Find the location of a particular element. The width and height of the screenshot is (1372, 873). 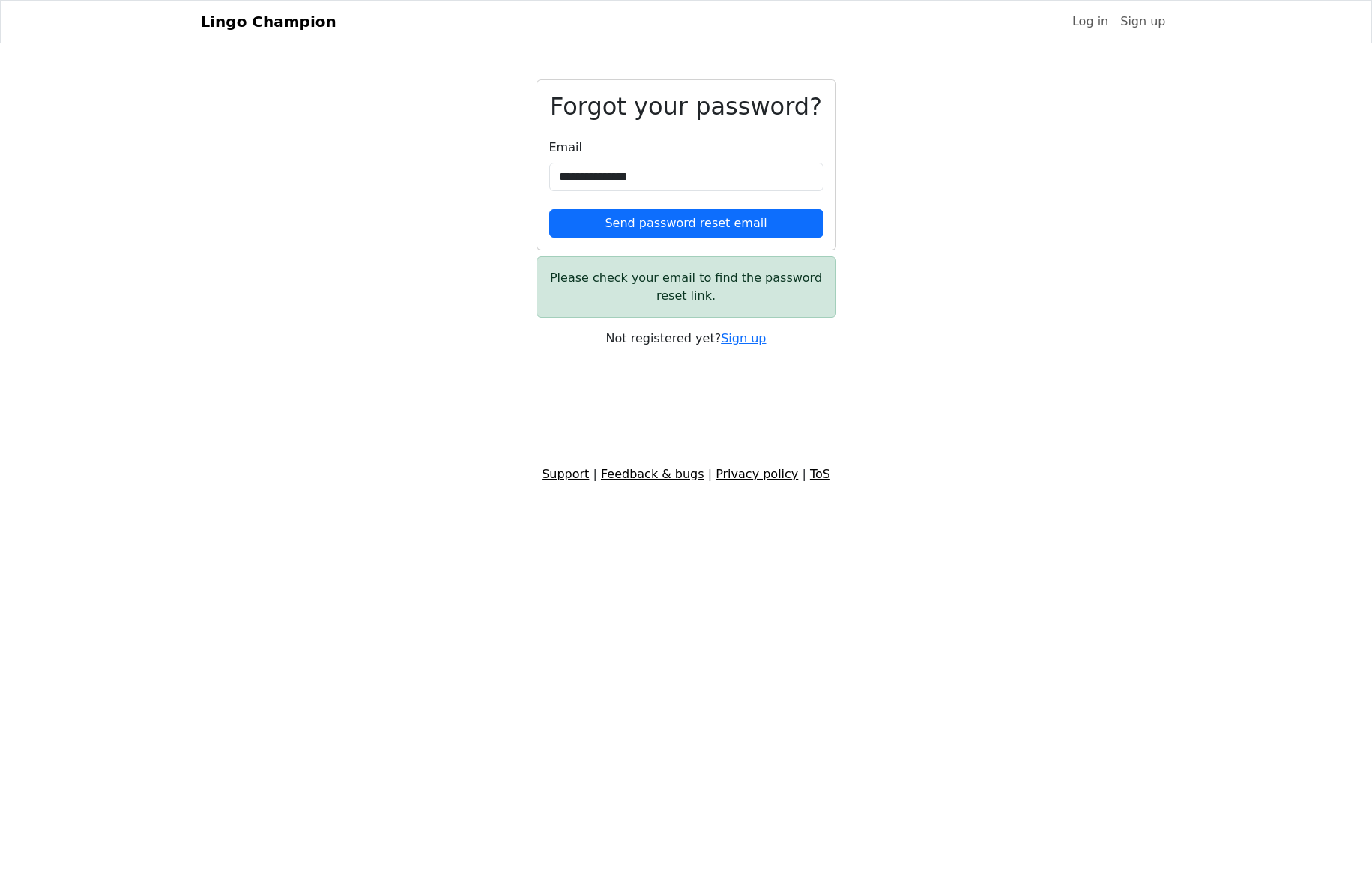

a: Log in is located at coordinates (1090, 22).